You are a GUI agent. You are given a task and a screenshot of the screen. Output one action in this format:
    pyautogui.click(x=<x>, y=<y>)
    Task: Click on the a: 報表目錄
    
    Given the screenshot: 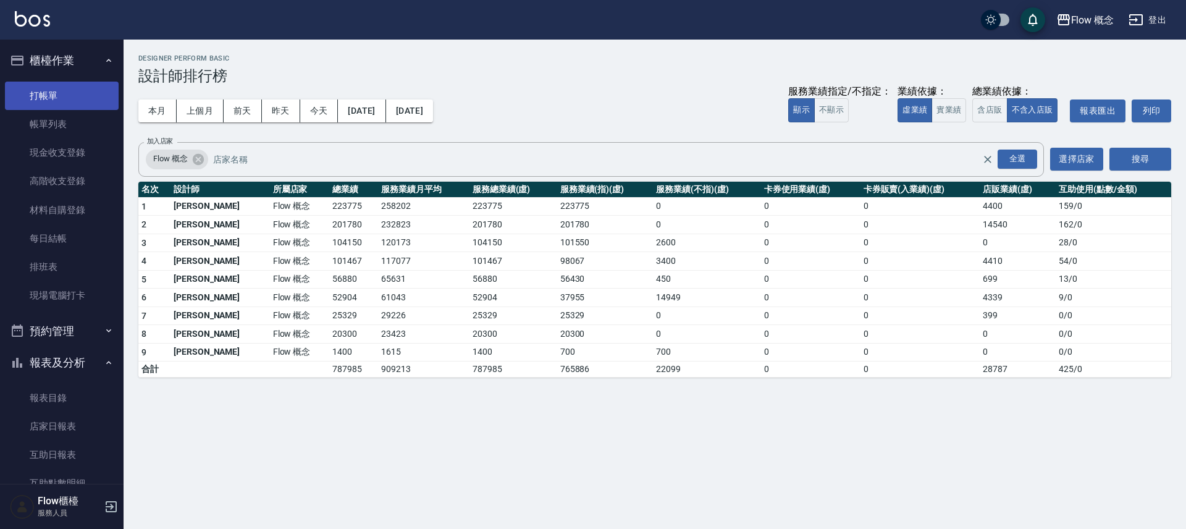 What is the action you would take?
    pyautogui.click(x=62, y=398)
    